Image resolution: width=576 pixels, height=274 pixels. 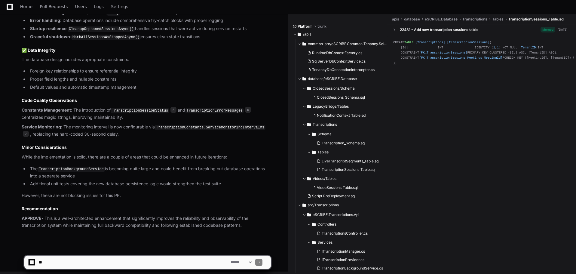 What do you see at coordinates (528, 47) in the screenshot?
I see `span: [TenantID]` at bounding box center [528, 47].